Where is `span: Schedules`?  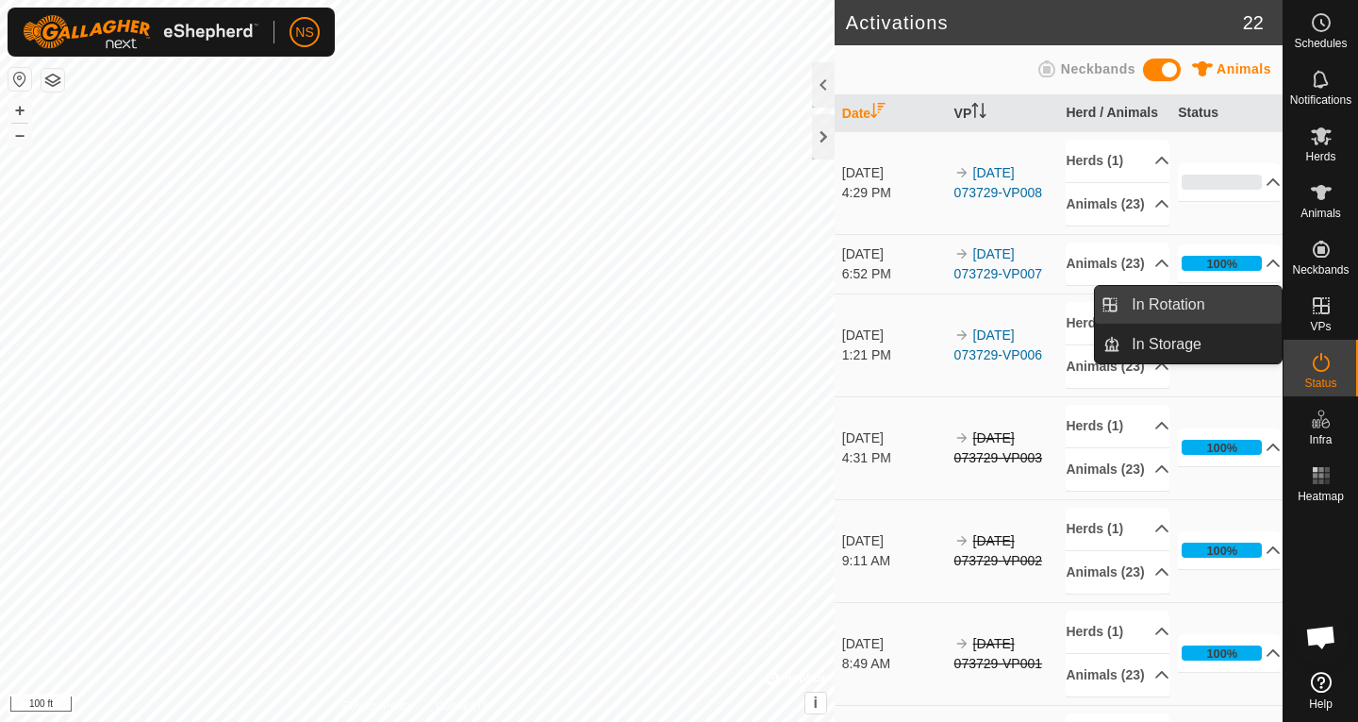 span: Schedules is located at coordinates (1321, 43).